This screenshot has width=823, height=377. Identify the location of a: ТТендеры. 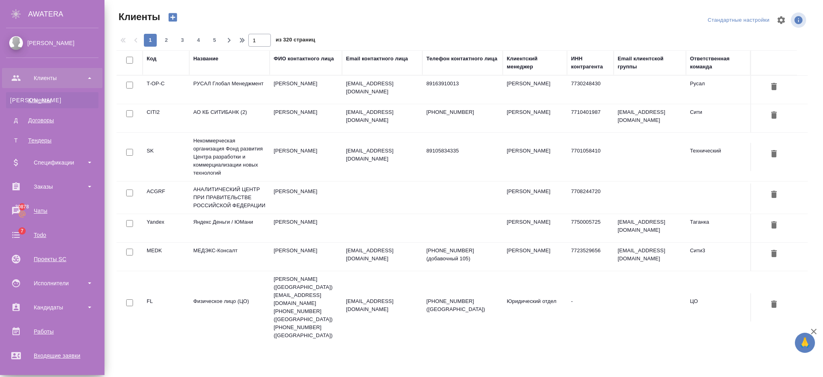
(52, 140).